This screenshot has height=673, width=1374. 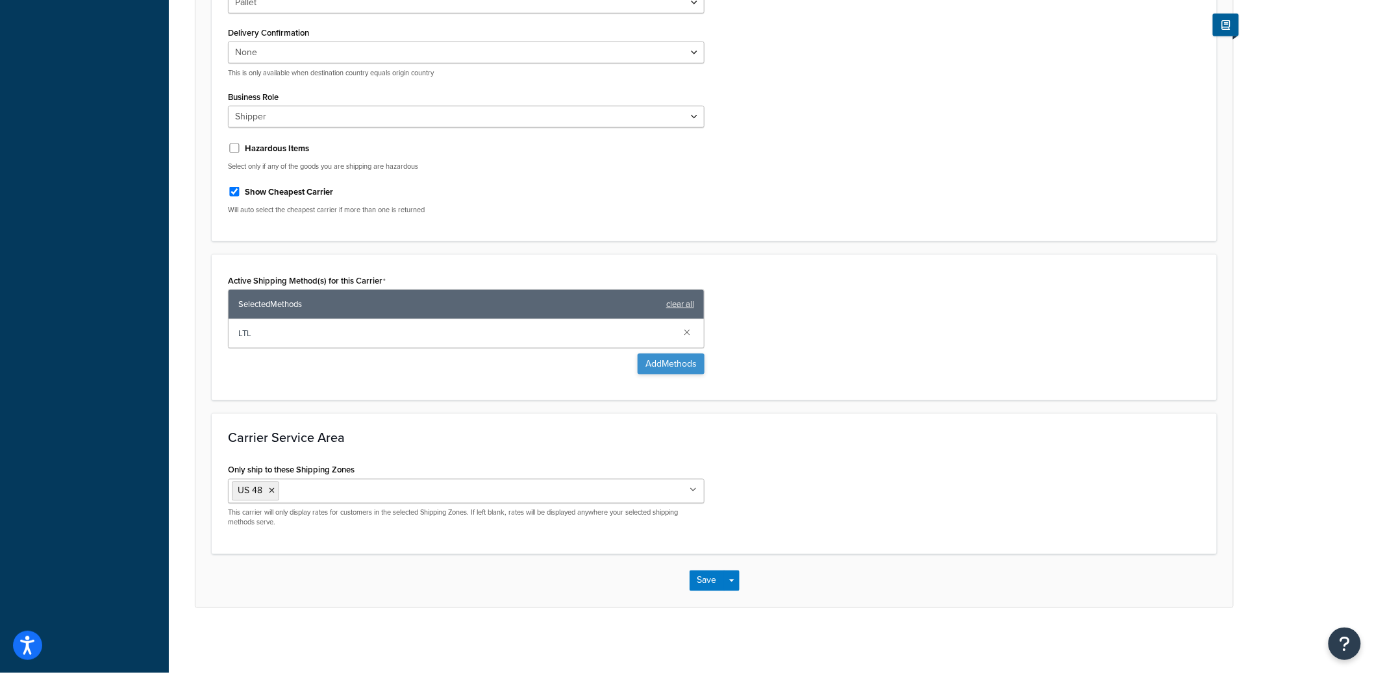 What do you see at coordinates (250, 491) in the screenshot?
I see `span: US 48` at bounding box center [250, 491].